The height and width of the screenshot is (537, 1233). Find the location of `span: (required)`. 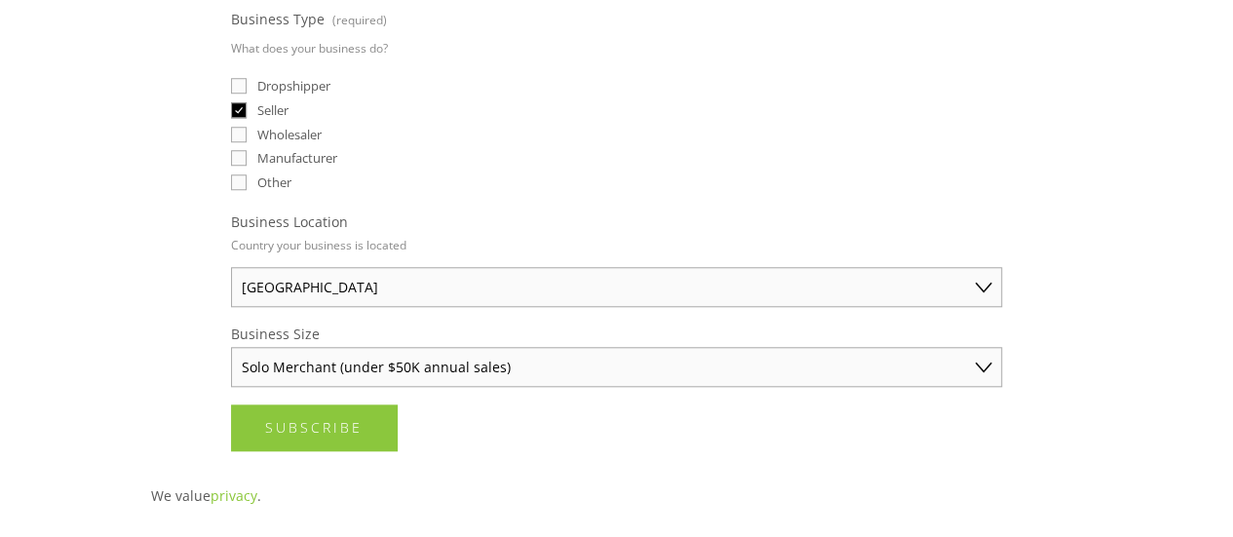

span: (required) is located at coordinates (359, 19).